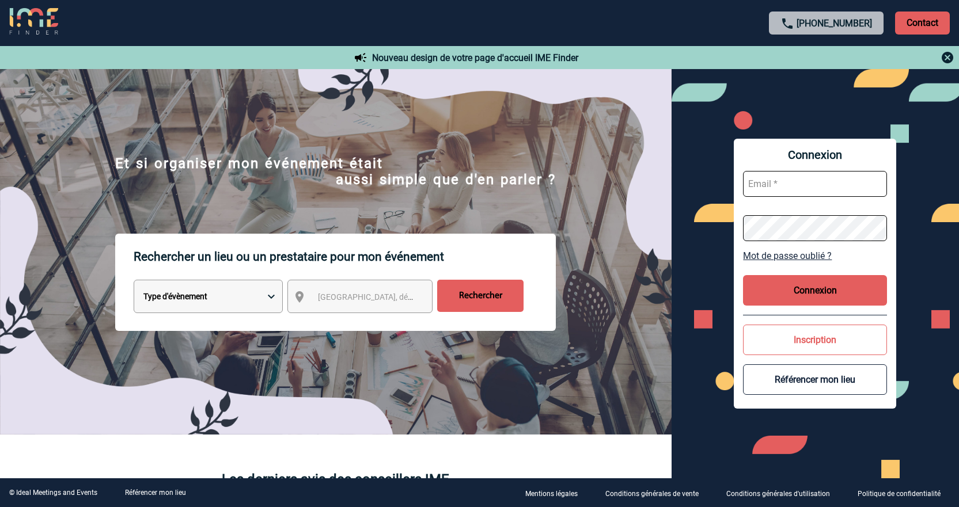 This screenshot has height=507, width=959. Describe the element at coordinates (815, 290) in the screenshot. I see `button: Connexion` at that location.